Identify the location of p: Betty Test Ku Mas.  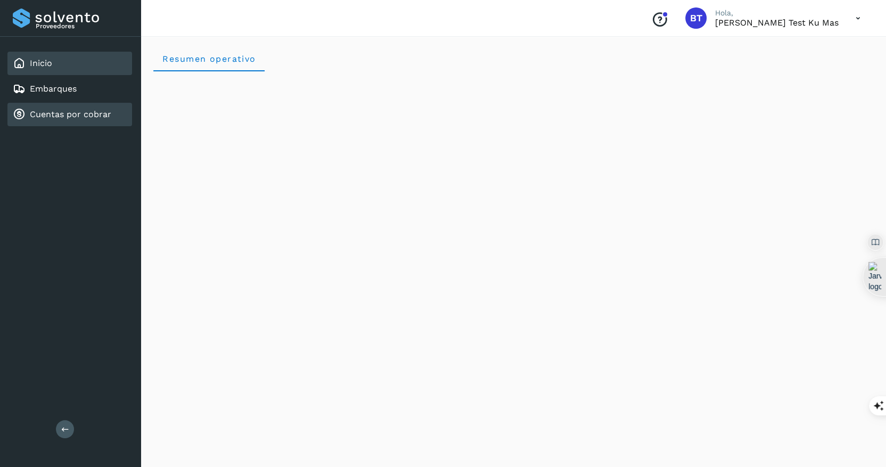
(777, 22).